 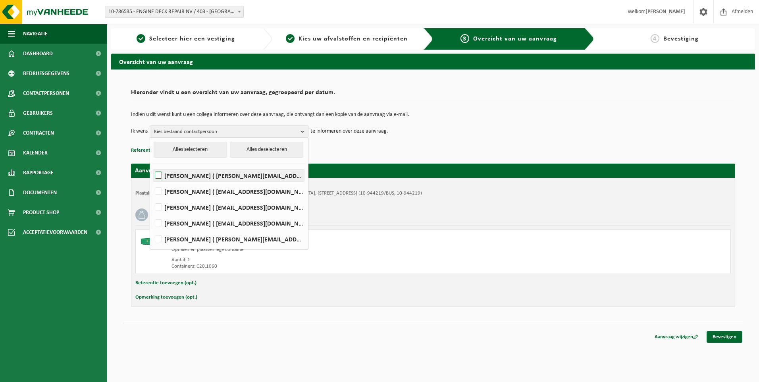 What do you see at coordinates (349, 131) in the screenshot?
I see `p: te informeren over deze aanvraag.` at bounding box center [349, 131].